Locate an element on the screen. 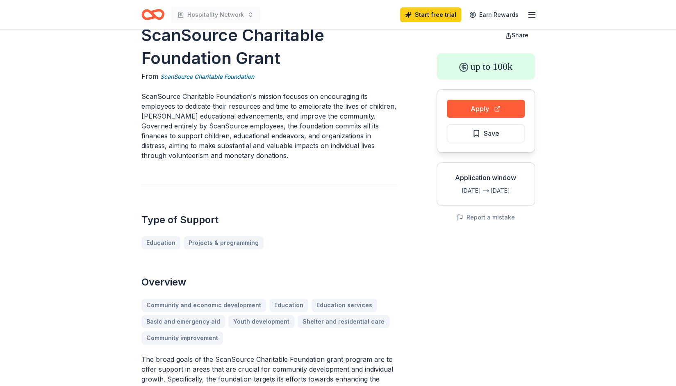 This screenshot has height=386, width=676. div: up to 100k is located at coordinates (485, 66).